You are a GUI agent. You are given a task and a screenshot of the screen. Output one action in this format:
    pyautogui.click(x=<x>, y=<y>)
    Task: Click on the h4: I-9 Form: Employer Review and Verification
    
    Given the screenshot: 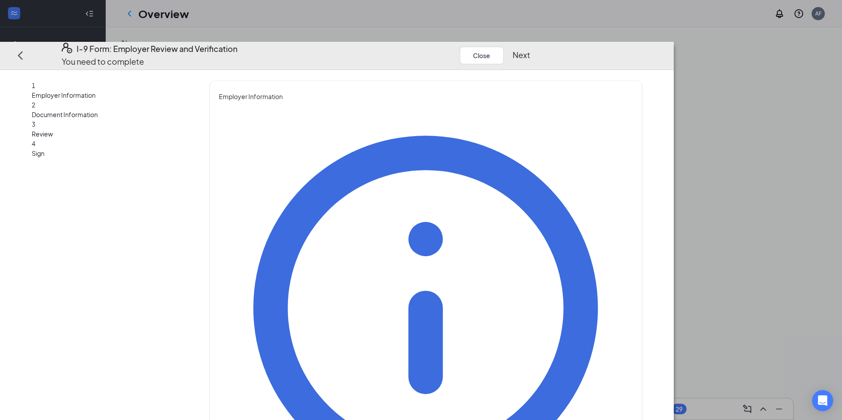 What is the action you would take?
    pyautogui.click(x=157, y=49)
    